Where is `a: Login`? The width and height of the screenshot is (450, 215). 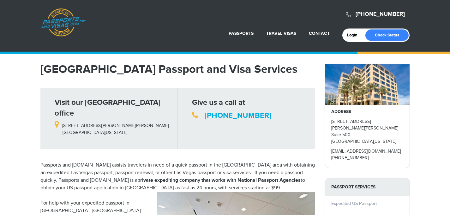
a: Login is located at coordinates (355, 35).